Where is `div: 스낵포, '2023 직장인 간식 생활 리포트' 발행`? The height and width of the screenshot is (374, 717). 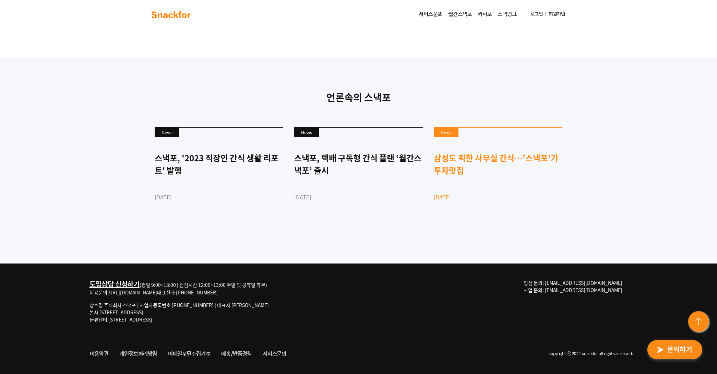
div: 스낵포, '2023 직장인 간식 생활 리포트' 발행 is located at coordinates (219, 164).